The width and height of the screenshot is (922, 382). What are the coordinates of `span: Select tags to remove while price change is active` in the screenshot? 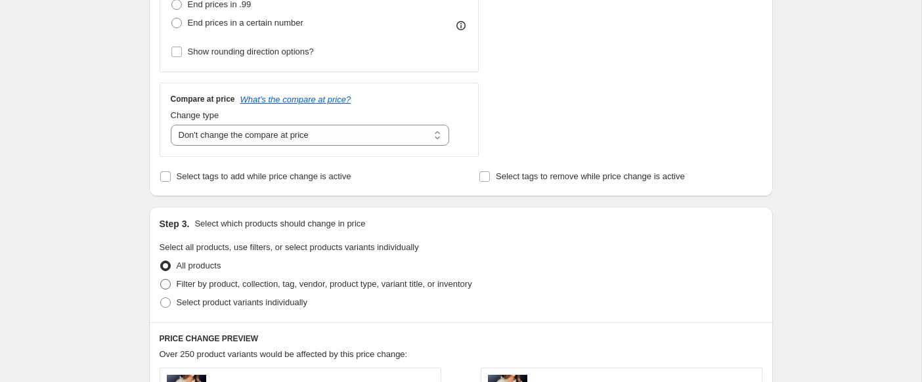 It's located at (590, 176).